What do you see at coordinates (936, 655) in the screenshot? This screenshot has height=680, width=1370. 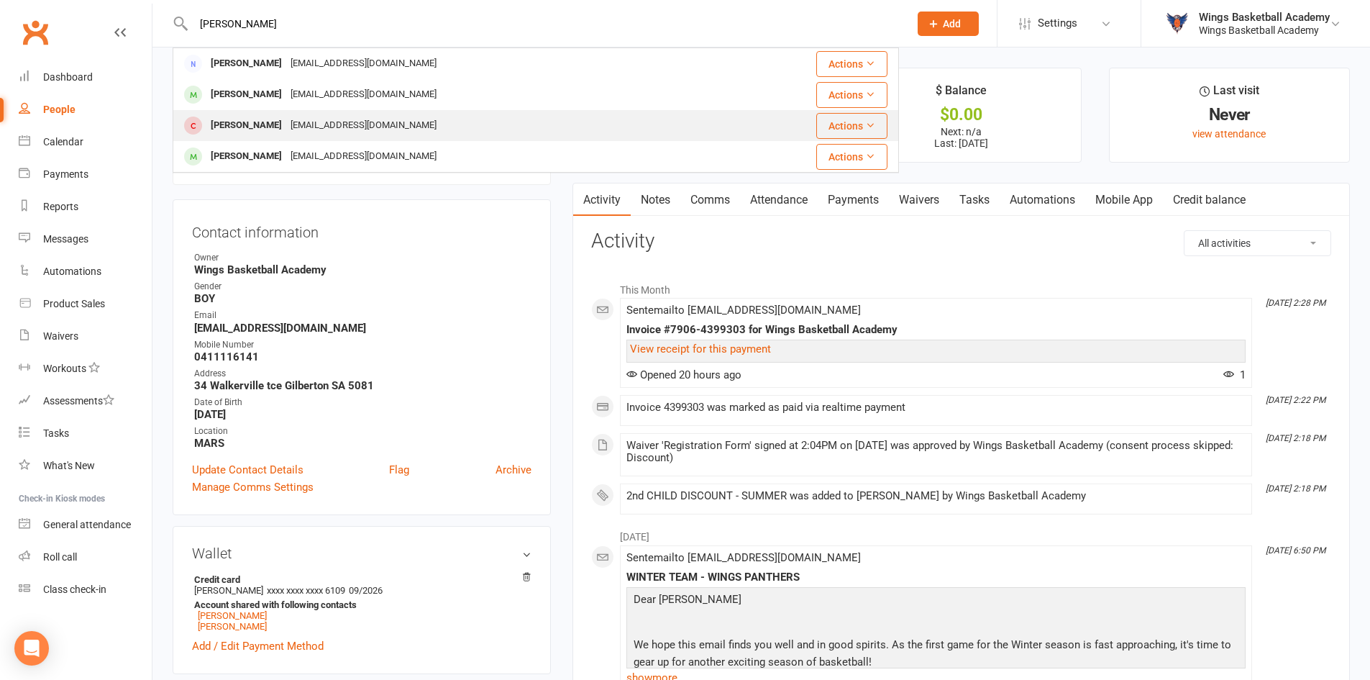 I see `p: We hope this email finds you well and in good spirits. As the first game for the Winter season is...` at bounding box center [936, 655].